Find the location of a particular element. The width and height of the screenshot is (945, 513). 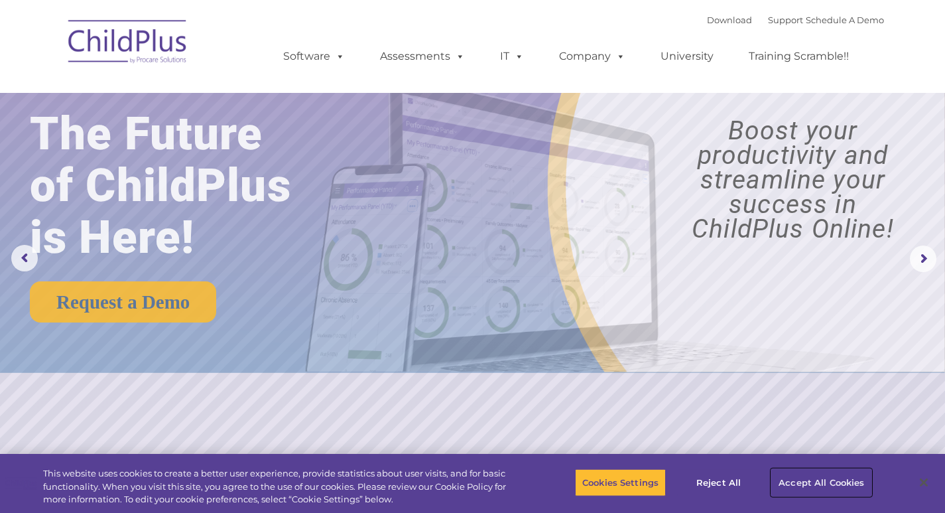

a: Software is located at coordinates (314, 56).